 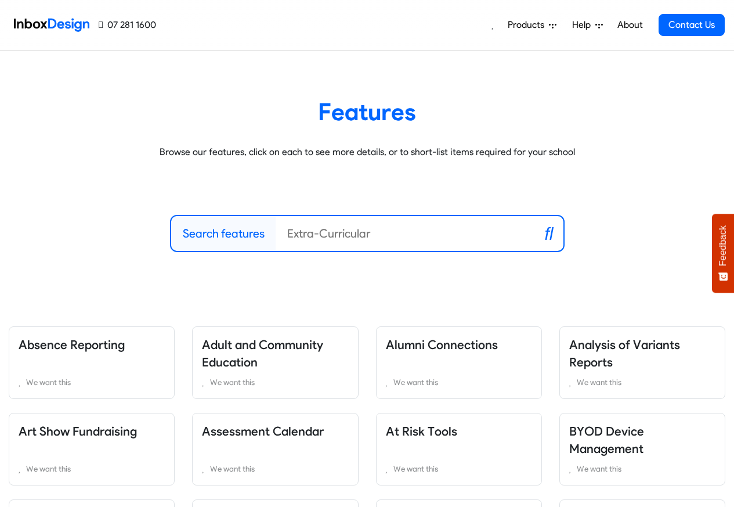 I want to click on span: Help, so click(x=584, y=25).